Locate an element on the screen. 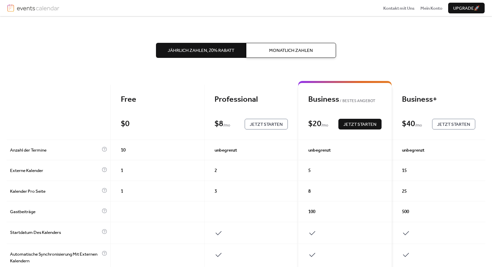 This screenshot has width=492, height=267. a: Kontakt mit Uns is located at coordinates (399, 8).